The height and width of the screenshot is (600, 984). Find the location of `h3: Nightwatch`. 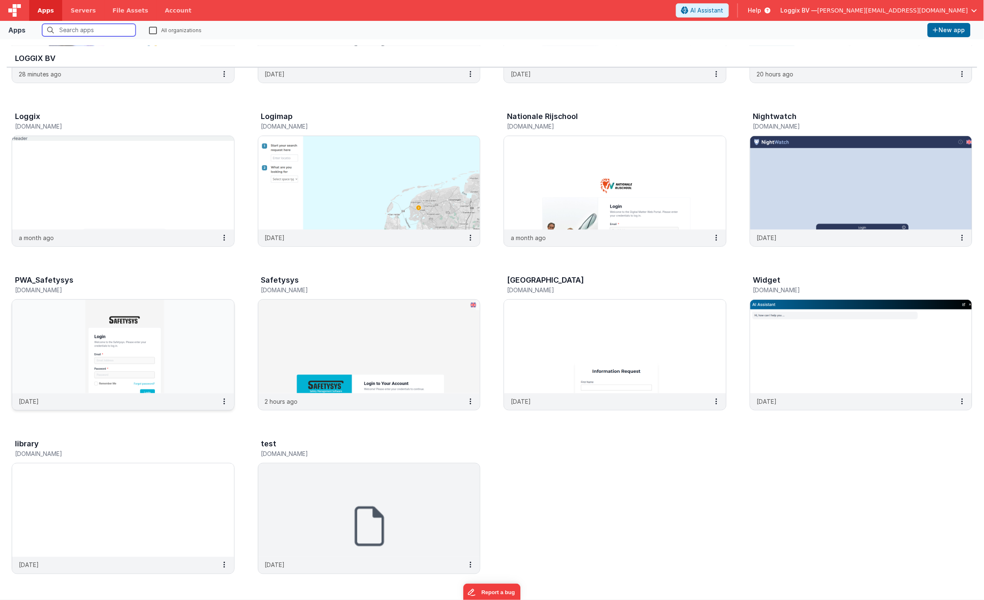

h3: Nightwatch is located at coordinates (775, 116).